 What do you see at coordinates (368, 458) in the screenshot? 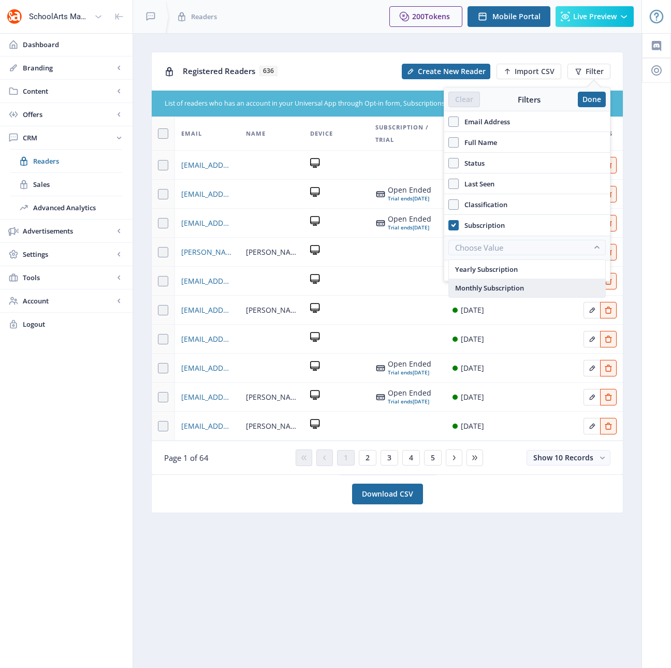
I see `span: 2` at bounding box center [368, 458].